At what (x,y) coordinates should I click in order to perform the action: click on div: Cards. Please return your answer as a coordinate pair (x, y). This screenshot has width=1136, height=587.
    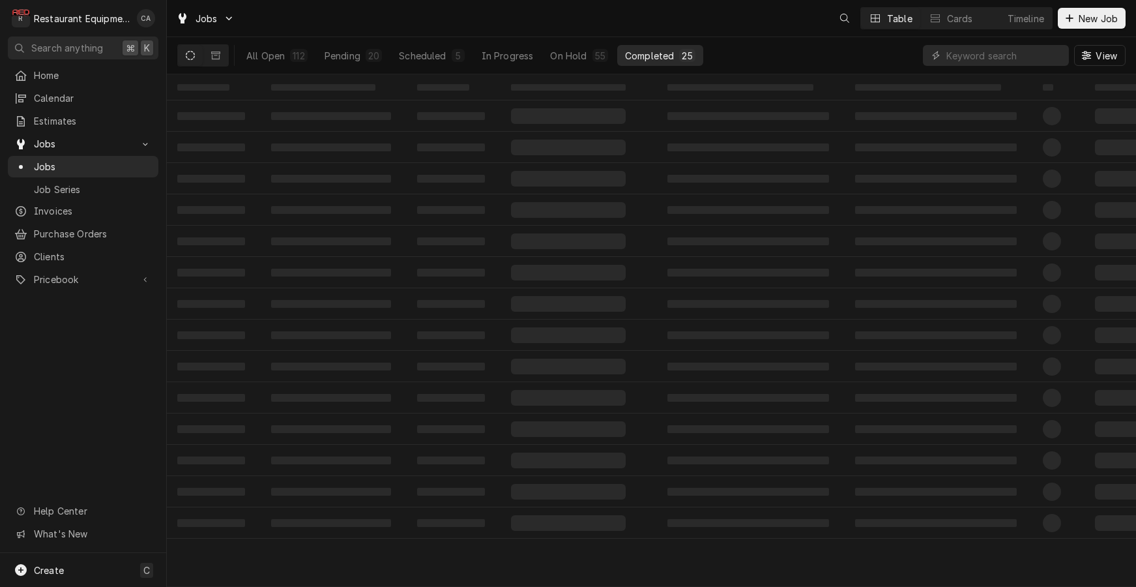
    Looking at the image, I should click on (960, 18).